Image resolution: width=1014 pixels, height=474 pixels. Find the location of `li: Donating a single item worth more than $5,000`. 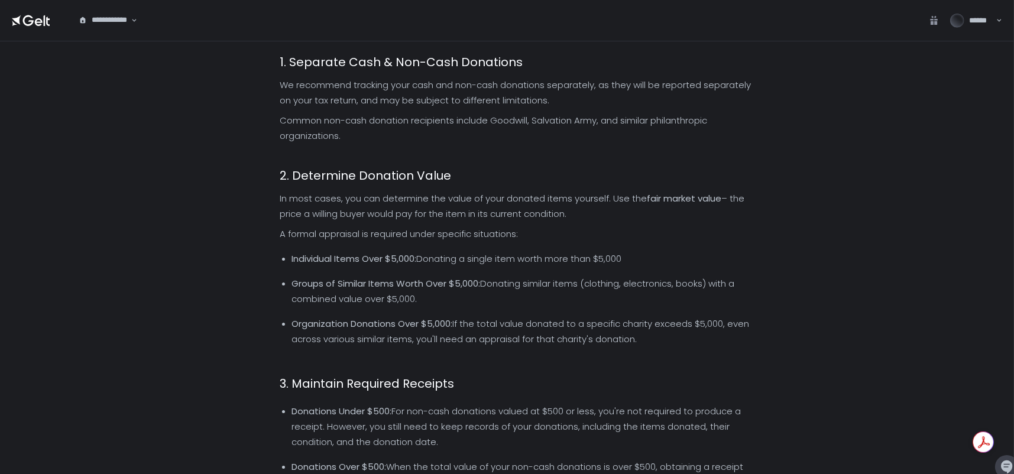

li: Donating a single item worth more than $5,000 is located at coordinates (523, 259).